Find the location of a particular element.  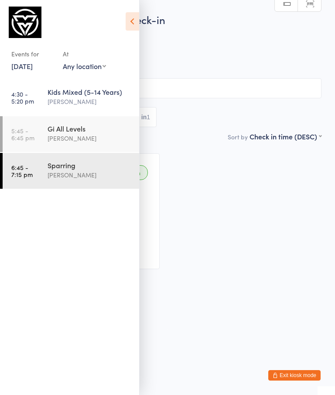

button: Exit kiosk mode is located at coordinates (295, 375).